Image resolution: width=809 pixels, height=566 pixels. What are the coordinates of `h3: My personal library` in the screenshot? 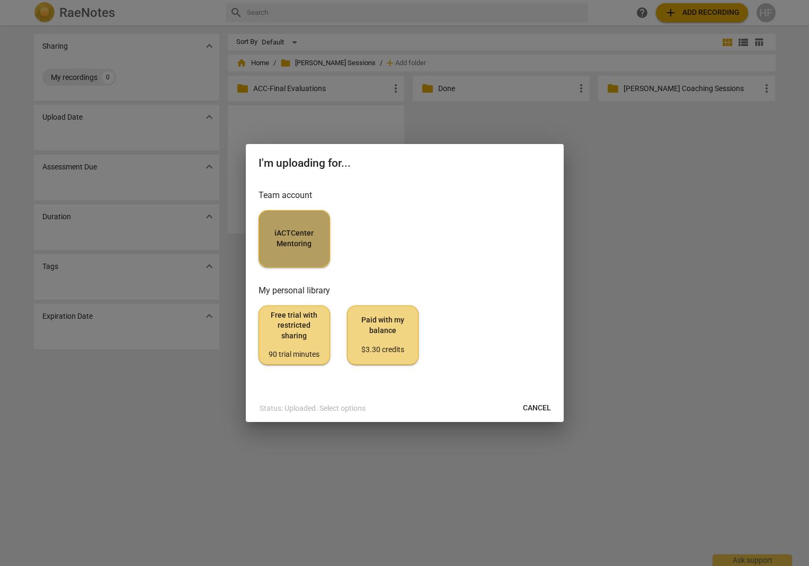 It's located at (405, 291).